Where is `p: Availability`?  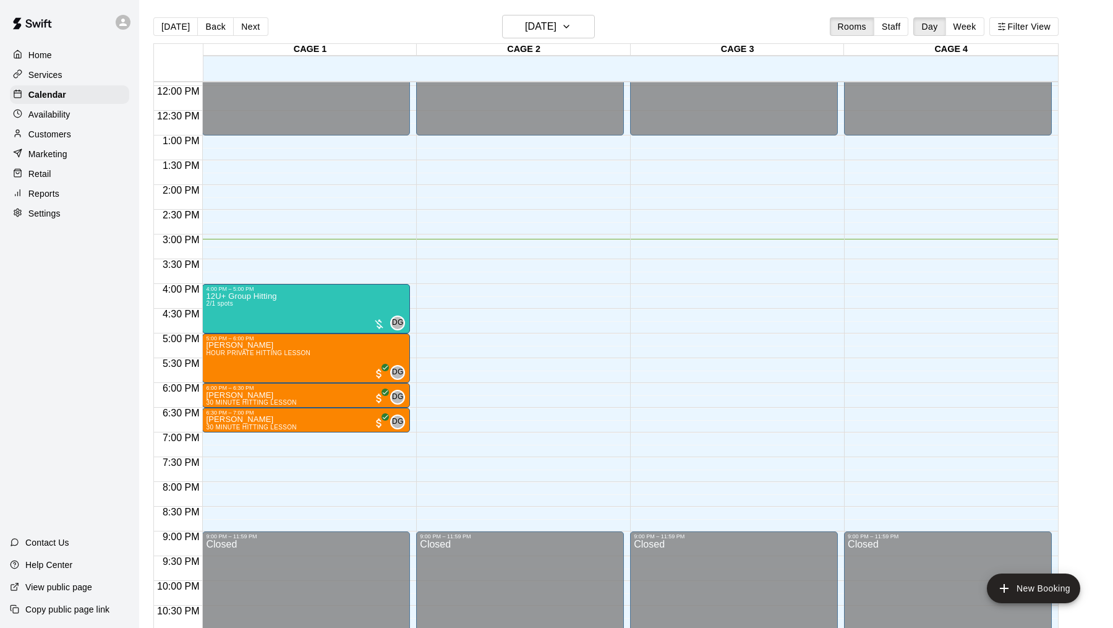 p: Availability is located at coordinates (49, 114).